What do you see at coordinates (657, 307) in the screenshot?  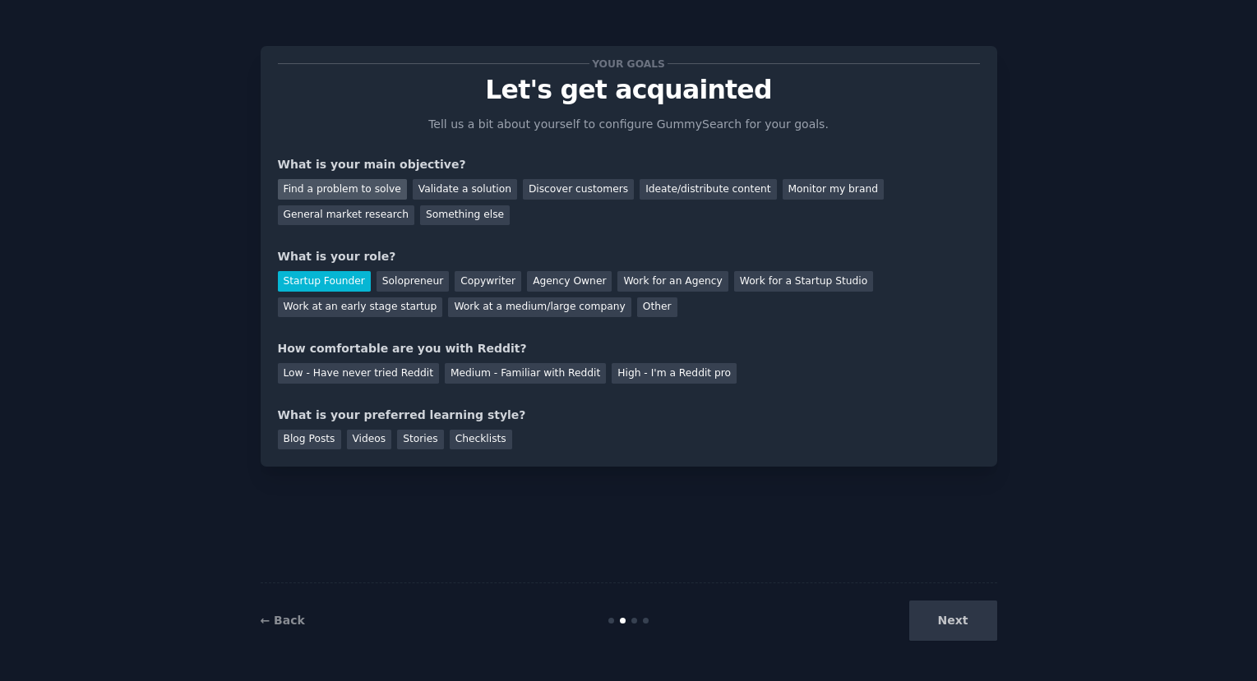 I see `div: Other` at bounding box center [657, 307].